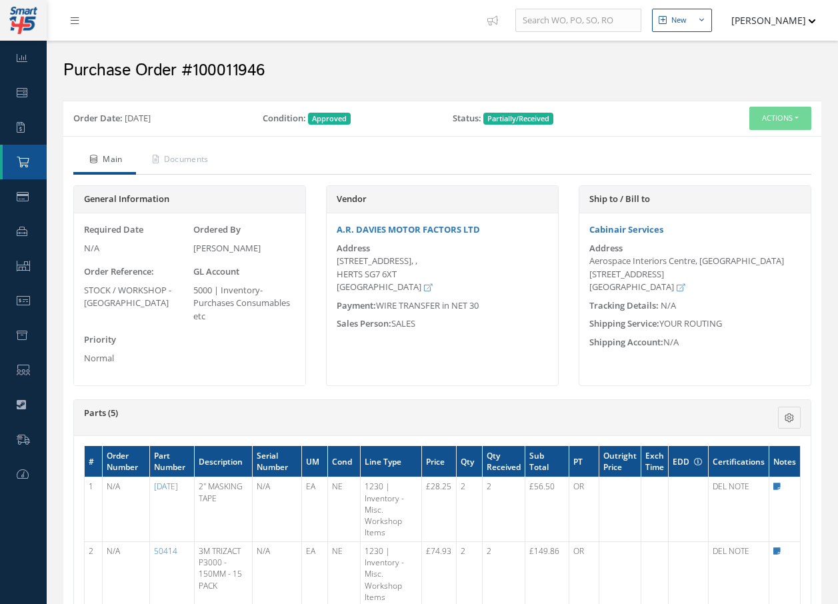 The image size is (838, 604). I want to click on a: Cabinair Services, so click(626, 229).